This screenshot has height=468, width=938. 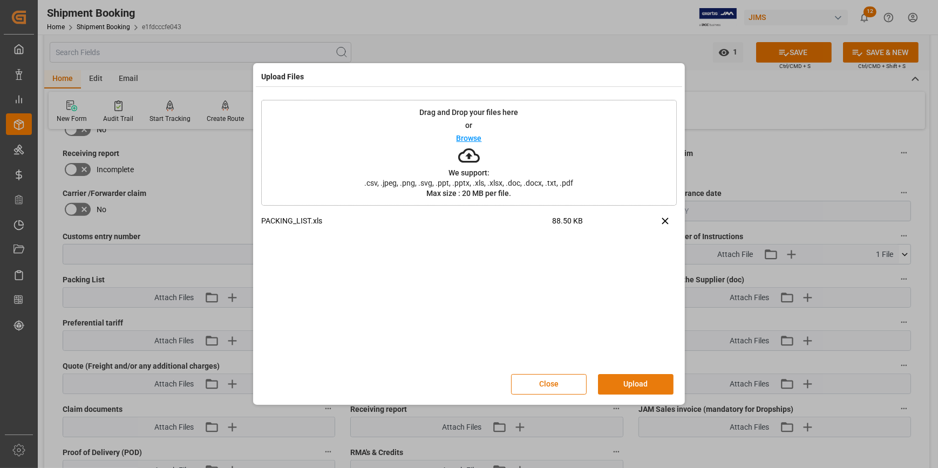 What do you see at coordinates (589, 225) in the screenshot?
I see `span: 88.50 KB` at bounding box center [589, 225].